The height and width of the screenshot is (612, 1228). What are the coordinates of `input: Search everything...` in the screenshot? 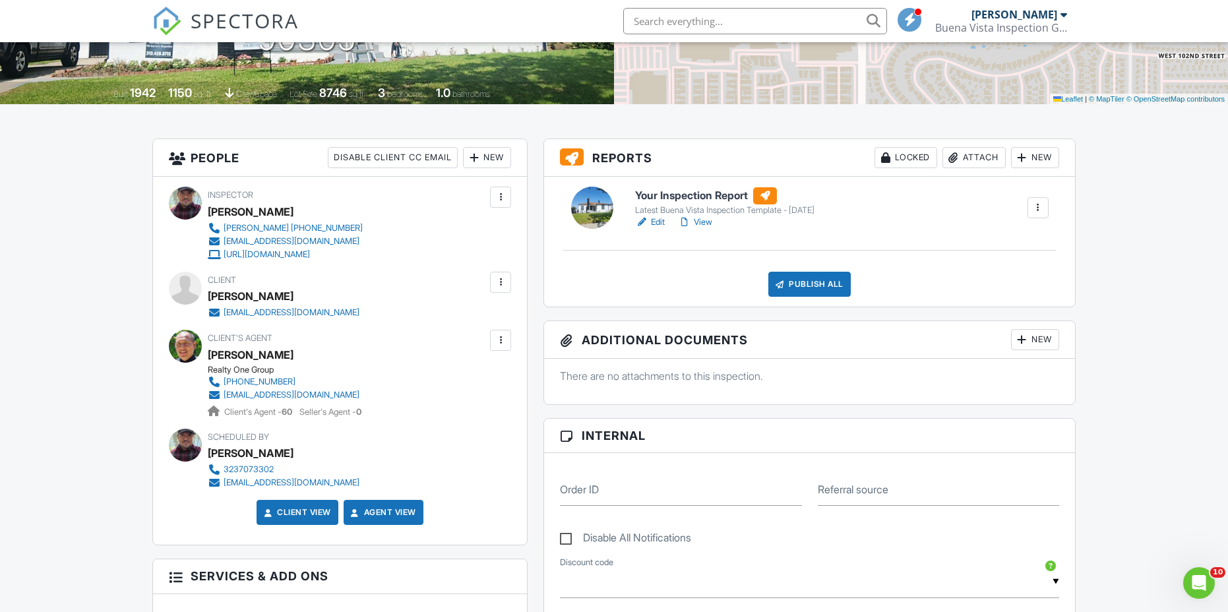 It's located at (755, 21).